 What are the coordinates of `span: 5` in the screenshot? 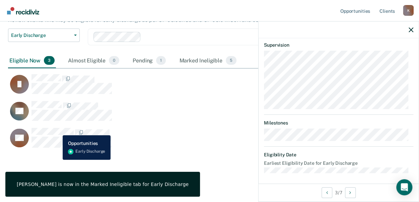 It's located at (231, 60).